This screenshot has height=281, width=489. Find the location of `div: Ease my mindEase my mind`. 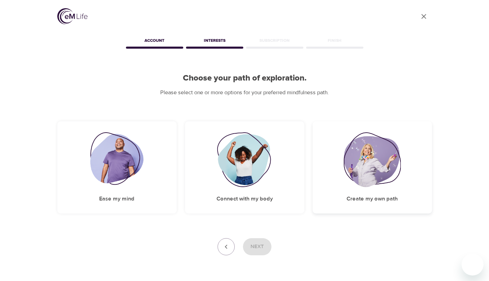

div: Ease my mindEase my mind is located at coordinates (117, 167).